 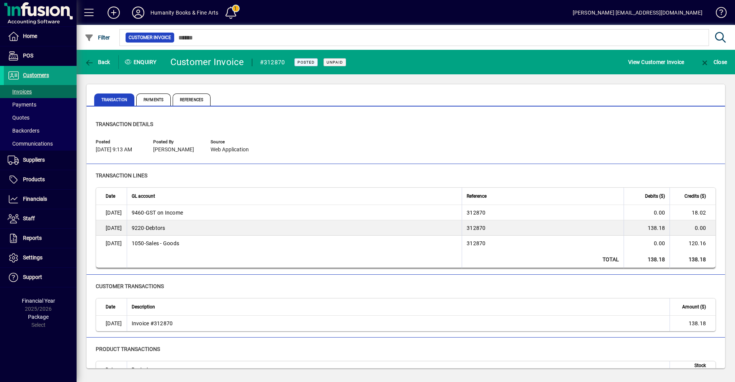 What do you see at coordinates (714, 62) in the screenshot?
I see `button: Close` at bounding box center [714, 62].